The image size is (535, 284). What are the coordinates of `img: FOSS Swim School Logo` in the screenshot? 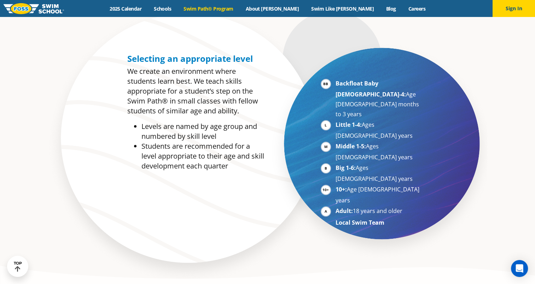 It's located at (34, 8).